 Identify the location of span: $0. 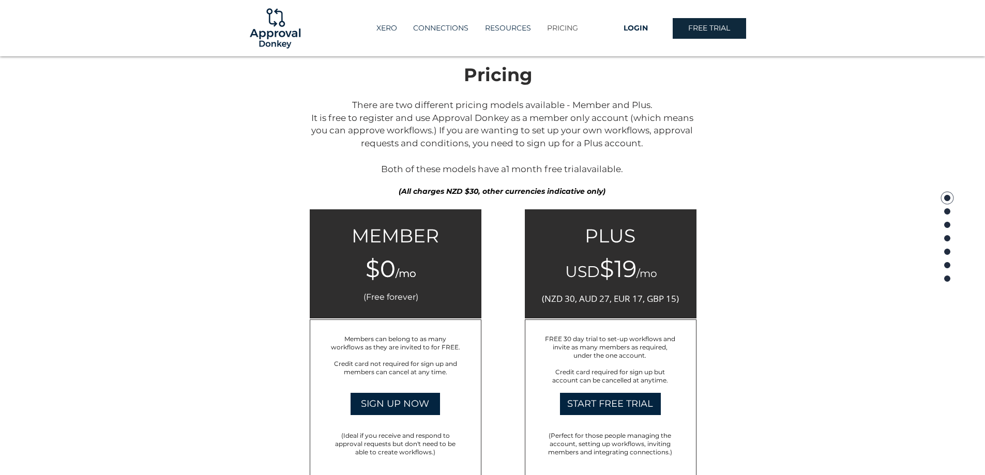
(381, 268).